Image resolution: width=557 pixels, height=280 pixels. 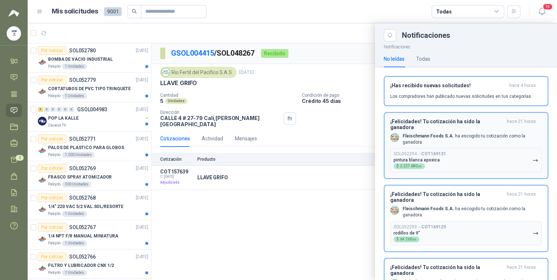 What do you see at coordinates (466, 160) in the screenshot?
I see `button: SOL052294→COT169131pintura blanca epoxica$2.227.680,00` at bounding box center [466, 160].